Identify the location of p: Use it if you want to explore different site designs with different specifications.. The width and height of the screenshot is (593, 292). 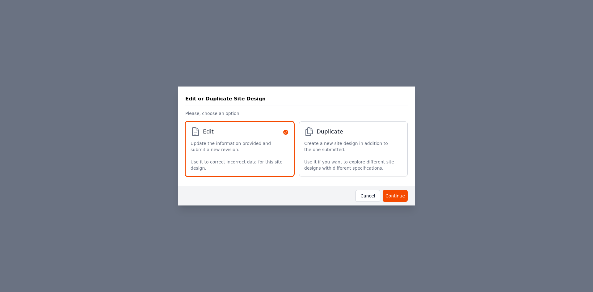
(350, 165).